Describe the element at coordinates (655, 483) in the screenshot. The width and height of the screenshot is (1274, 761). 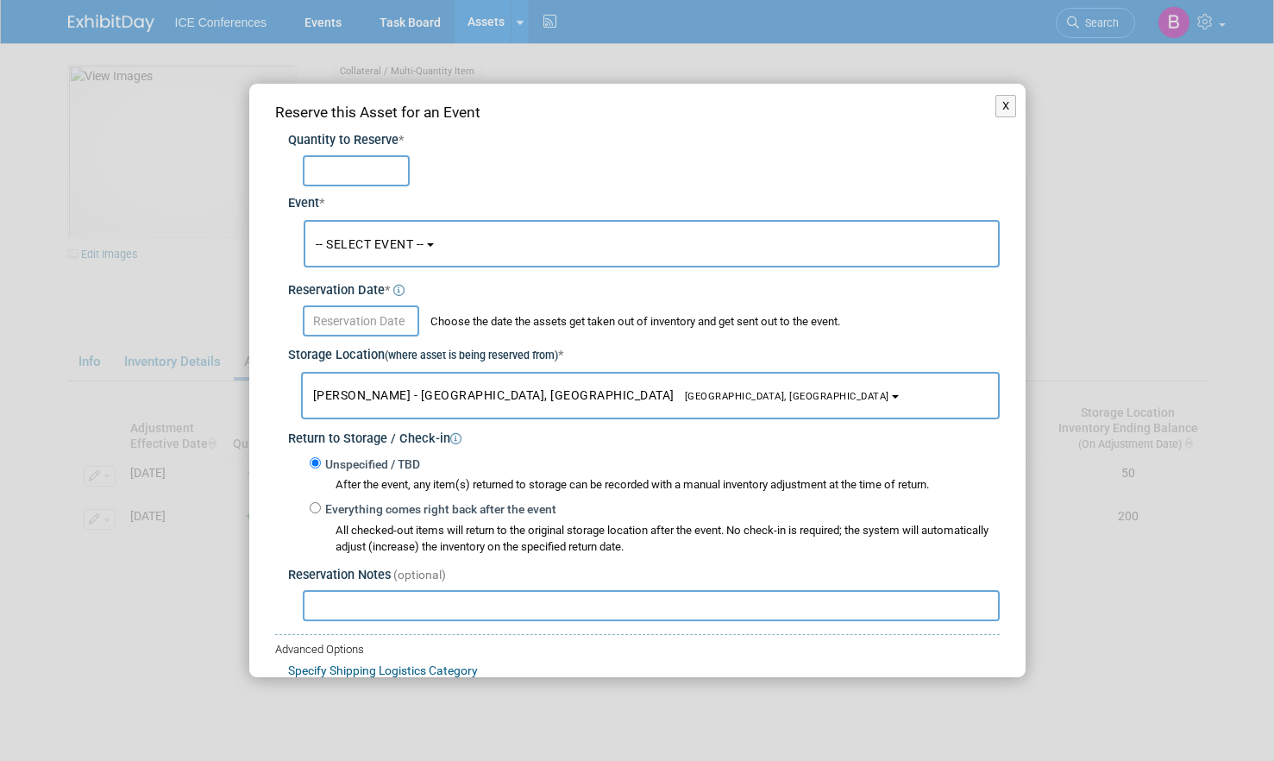
I see `div: After the event, any item(s) returned to storage can be recorded with a manual inventory adjustme...` at that location.